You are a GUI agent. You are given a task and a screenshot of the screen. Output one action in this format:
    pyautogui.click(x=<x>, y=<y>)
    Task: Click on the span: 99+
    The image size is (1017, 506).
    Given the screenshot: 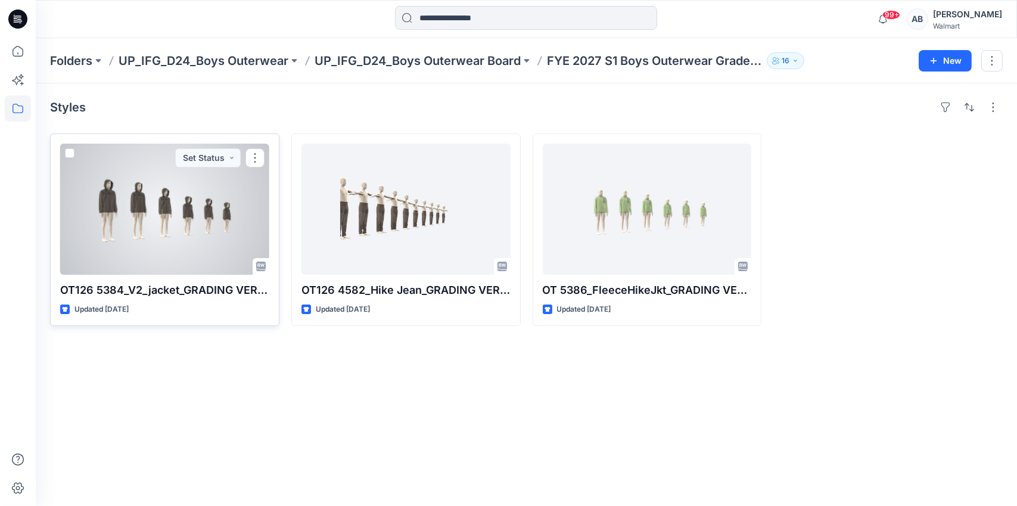 What is the action you would take?
    pyautogui.click(x=891, y=15)
    